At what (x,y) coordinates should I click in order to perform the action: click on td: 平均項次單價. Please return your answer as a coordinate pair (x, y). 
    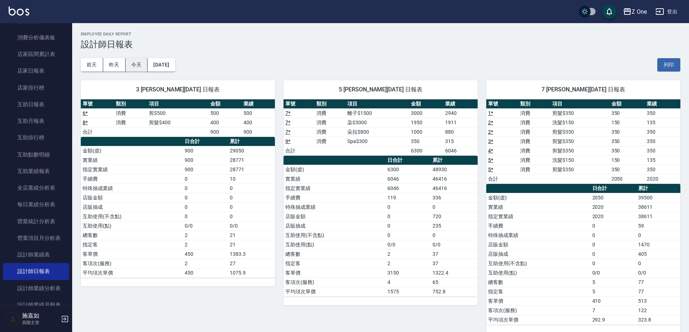
    Looking at the image, I should click on (334, 291).